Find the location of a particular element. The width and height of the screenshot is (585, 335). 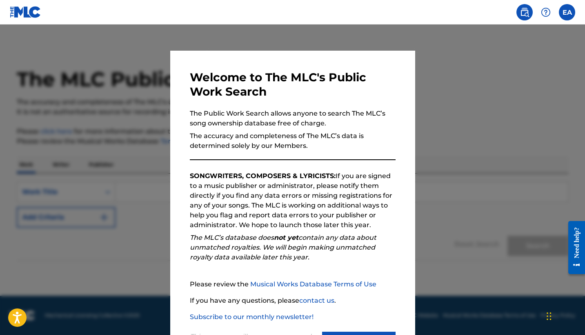

p: If you are signed to a music publisher or administrator, please notify them directly if you find ... is located at coordinates (293, 200).